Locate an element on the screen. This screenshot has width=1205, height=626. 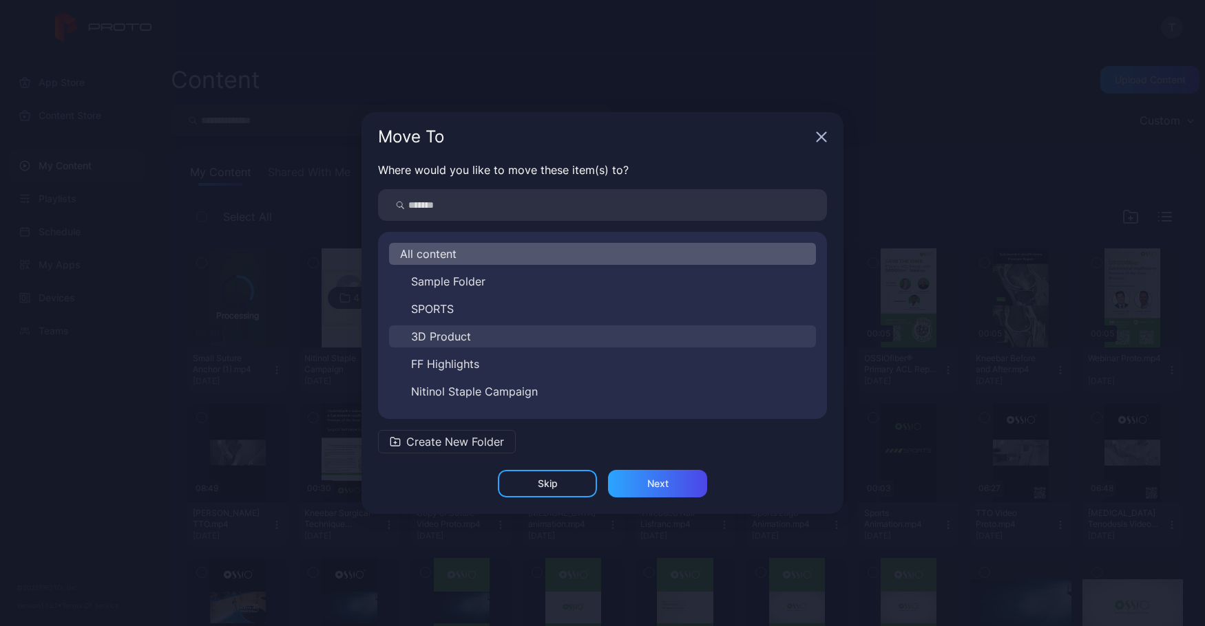
button: Skip is located at coordinates (547, 484).